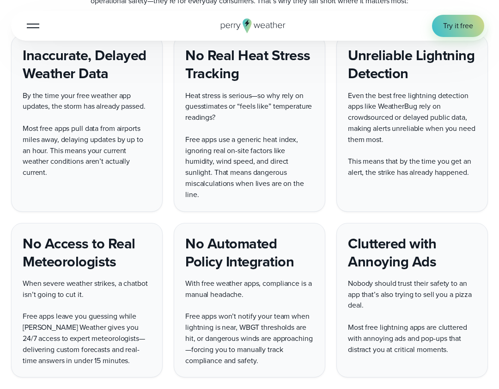 This screenshot has height=389, width=499. What do you see at coordinates (412, 252) in the screenshot?
I see `h4: Cluttered with Annoying Ads` at bounding box center [412, 252].